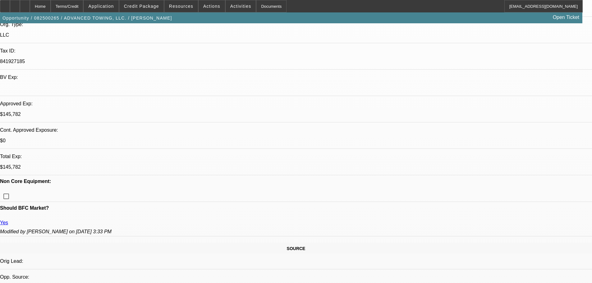  Describe the element at coordinates (566, 17) in the screenshot. I see `a: Open Ticket` at that location.